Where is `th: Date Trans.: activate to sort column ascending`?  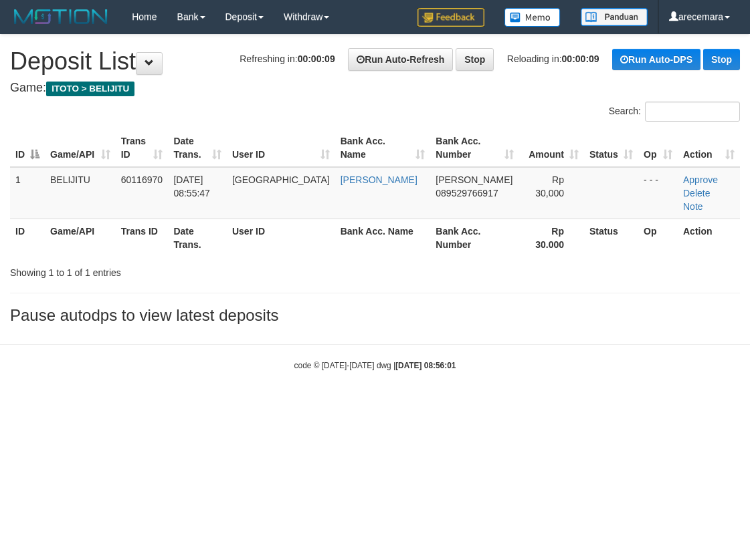 th: Date Trans.: activate to sort column ascending is located at coordinates (197, 148).